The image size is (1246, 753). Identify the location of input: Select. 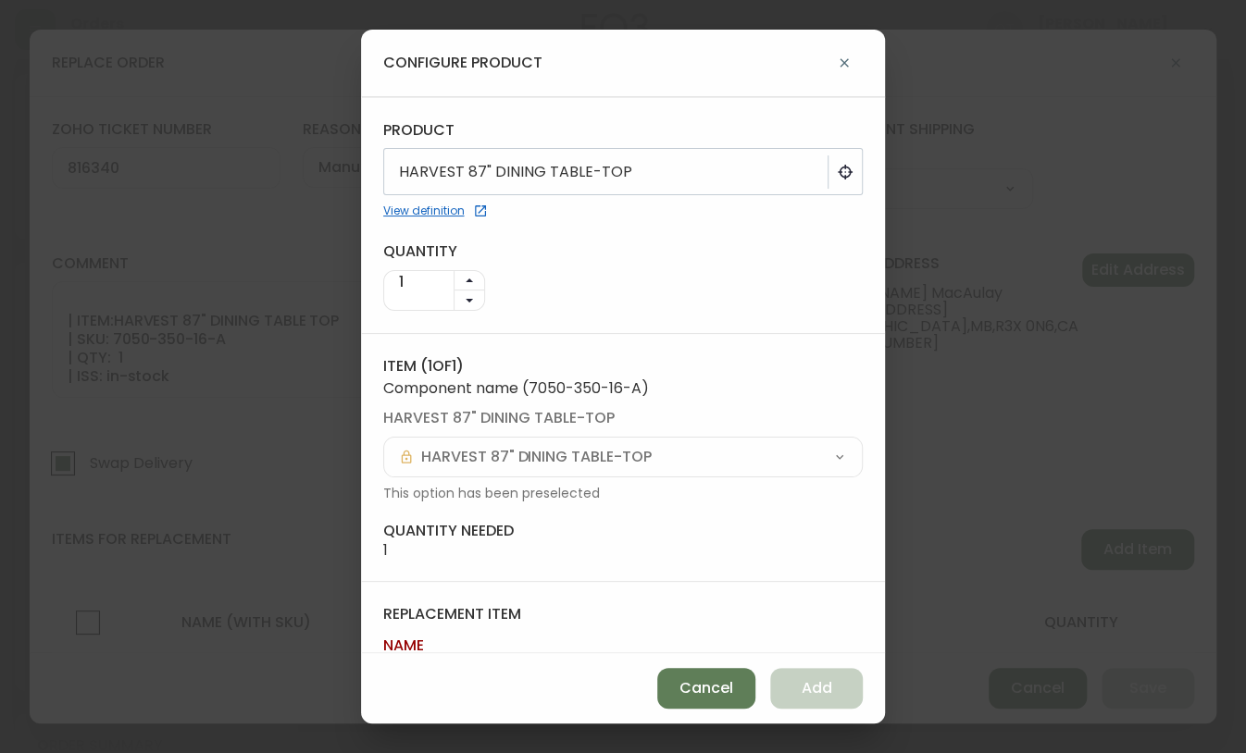
(623, 456).